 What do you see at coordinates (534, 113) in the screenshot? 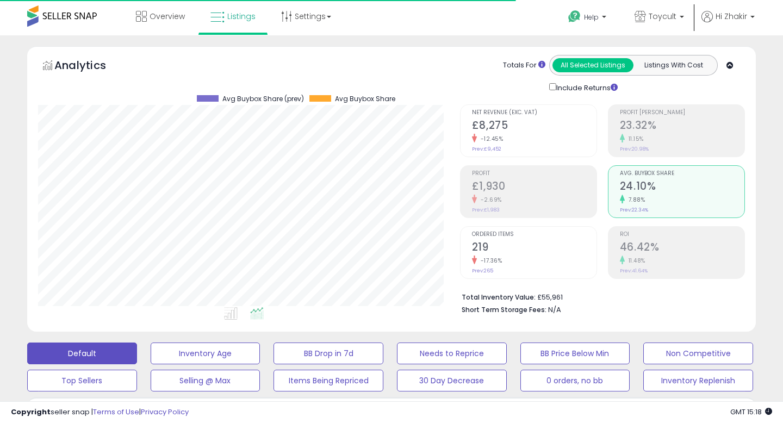
I see `span: Net Revenue (Exc. VAT)` at bounding box center [534, 113].